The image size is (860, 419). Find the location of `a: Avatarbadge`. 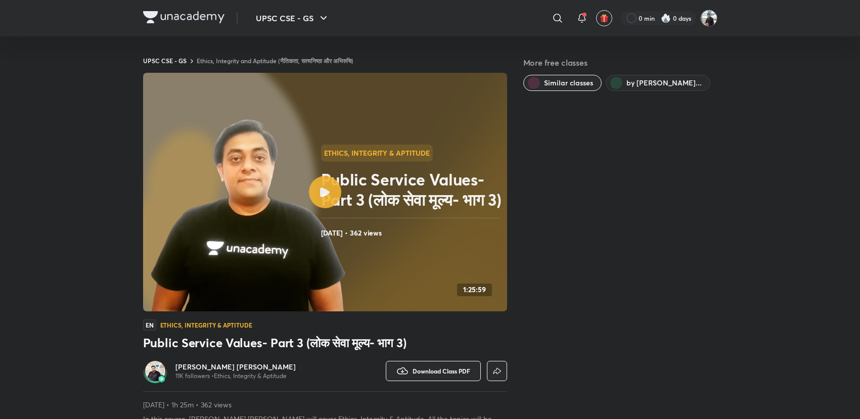

a: Avatarbadge is located at coordinates (155, 371).